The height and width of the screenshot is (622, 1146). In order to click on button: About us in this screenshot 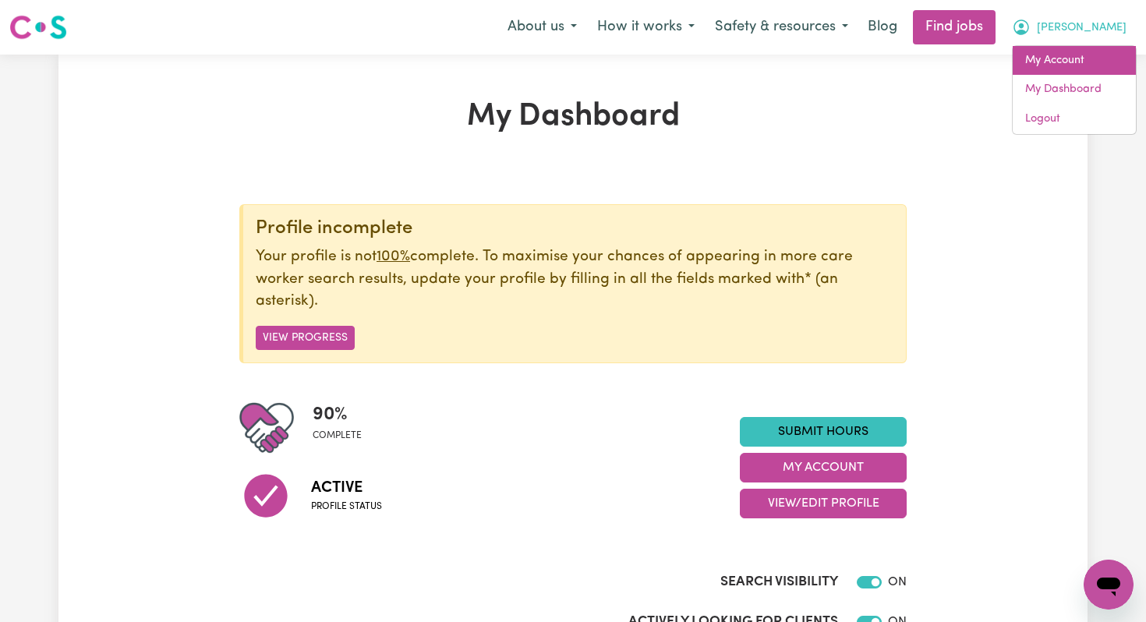, I will do `click(542, 27)`.